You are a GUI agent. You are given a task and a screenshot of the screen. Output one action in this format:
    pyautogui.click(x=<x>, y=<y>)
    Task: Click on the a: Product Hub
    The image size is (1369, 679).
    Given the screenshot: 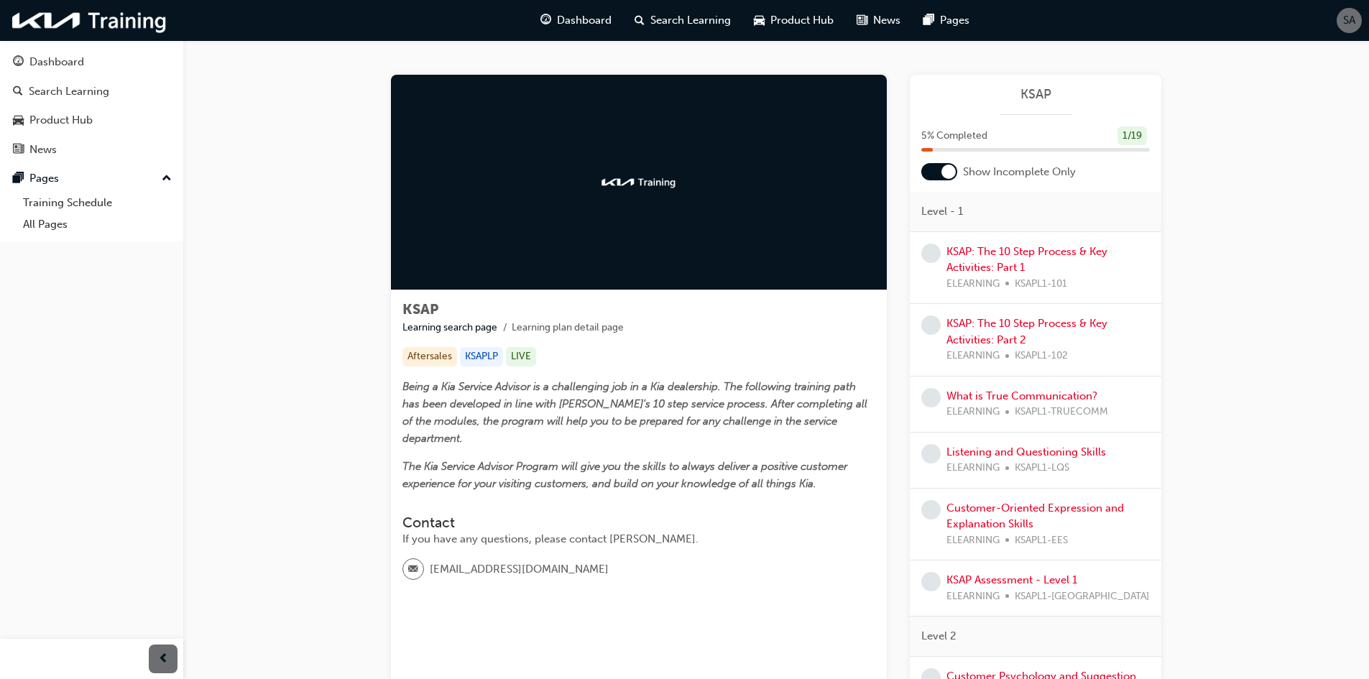 What is the action you would take?
    pyautogui.click(x=91, y=120)
    